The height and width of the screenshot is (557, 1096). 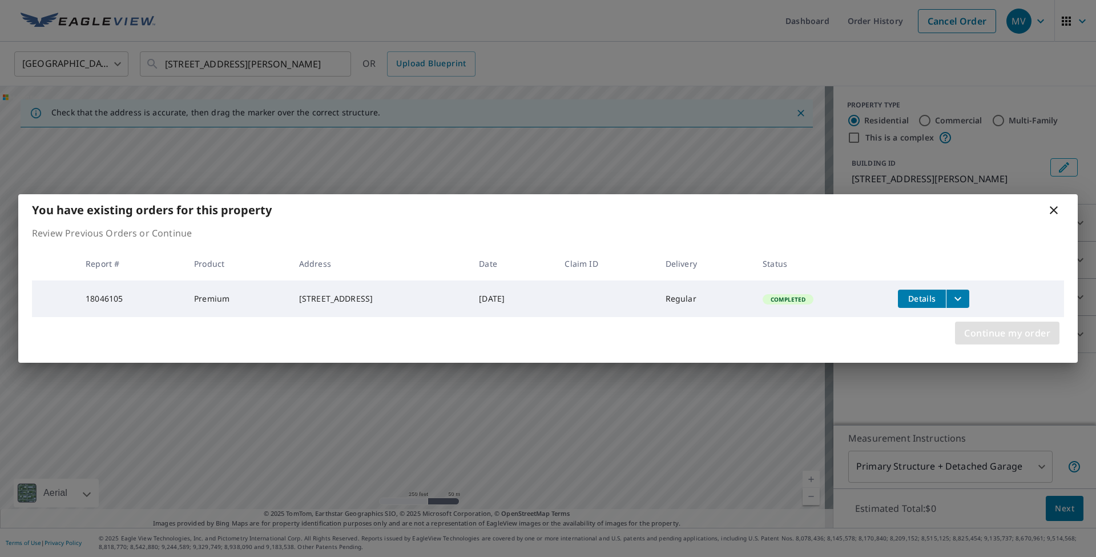 What do you see at coordinates (957, 299) in the screenshot?
I see `button: filesDropdownBtn-18046105` at bounding box center [957, 299].